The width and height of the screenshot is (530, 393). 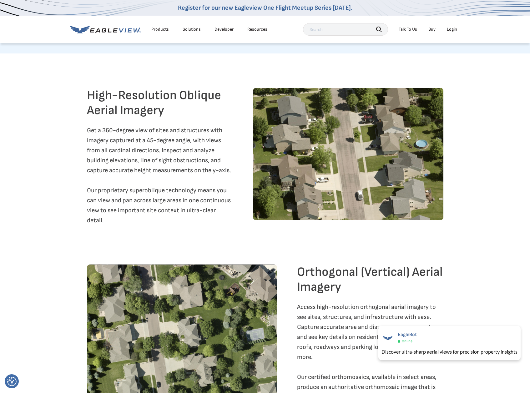 I want to click on input: Search, so click(x=346, y=29).